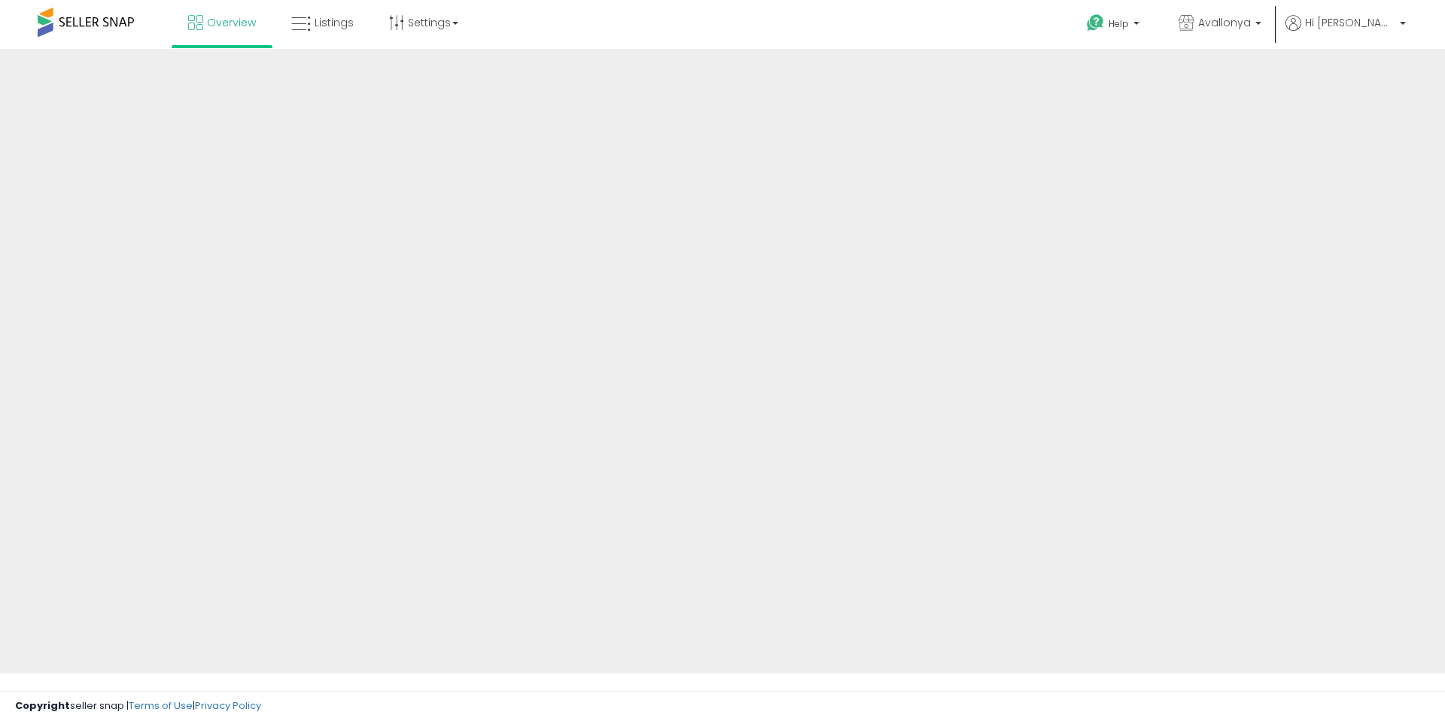 The height and width of the screenshot is (721, 1445). Describe the element at coordinates (1095, 23) in the screenshot. I see `i: Get Help` at that location.